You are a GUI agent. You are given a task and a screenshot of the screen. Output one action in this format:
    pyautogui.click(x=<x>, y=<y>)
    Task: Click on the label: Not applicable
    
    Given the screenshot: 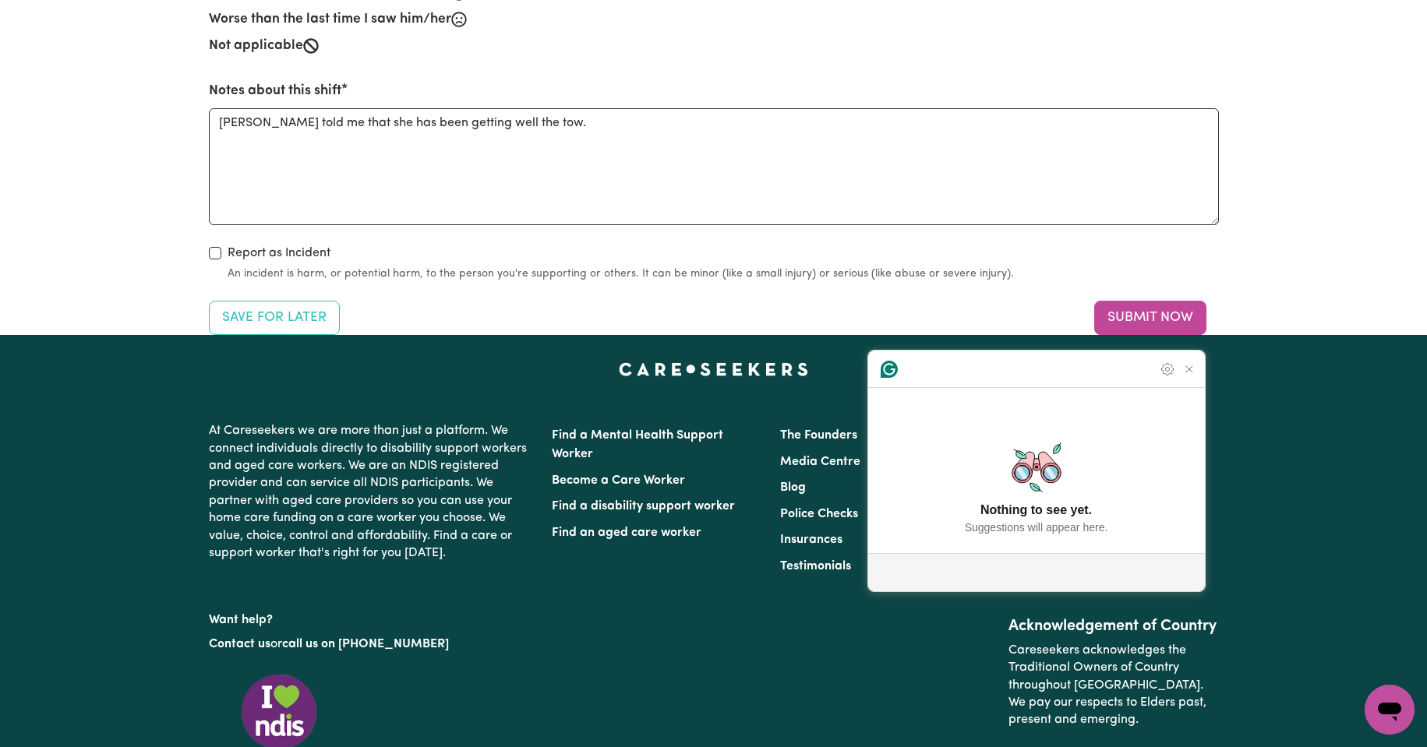 What is the action you would take?
    pyautogui.click(x=256, y=46)
    